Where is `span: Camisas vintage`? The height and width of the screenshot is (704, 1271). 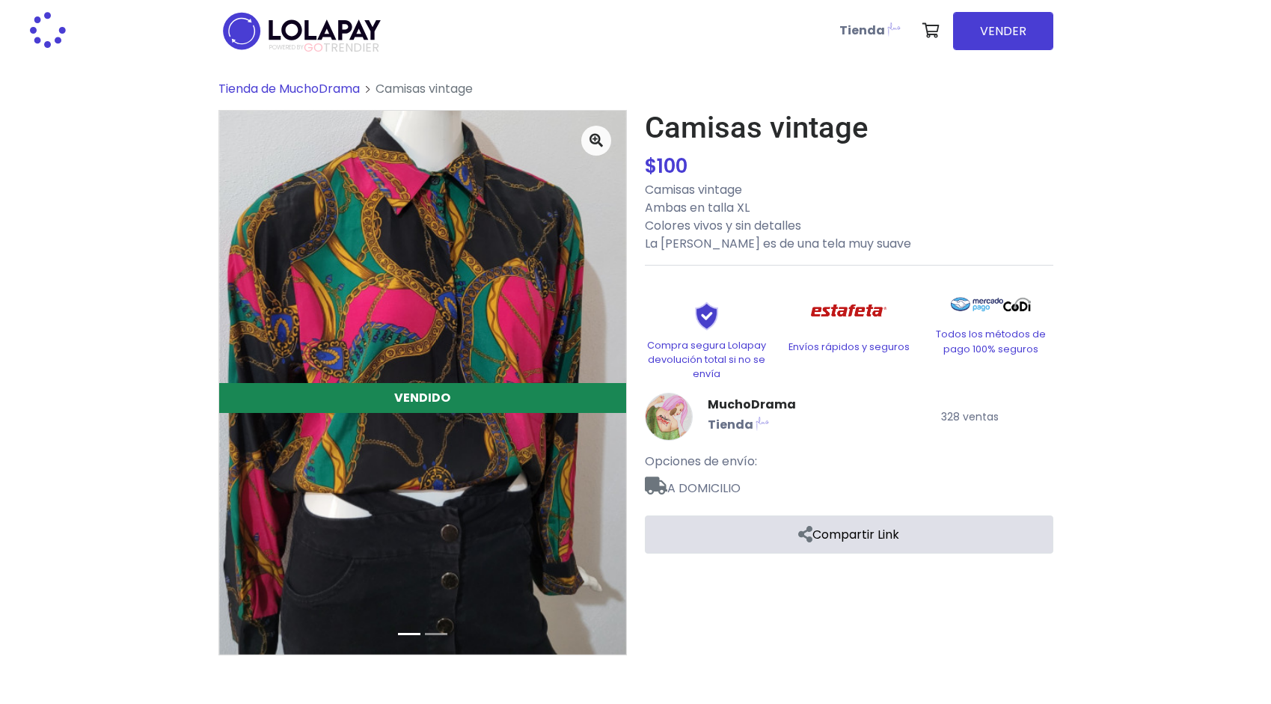 span: Camisas vintage is located at coordinates (424, 88).